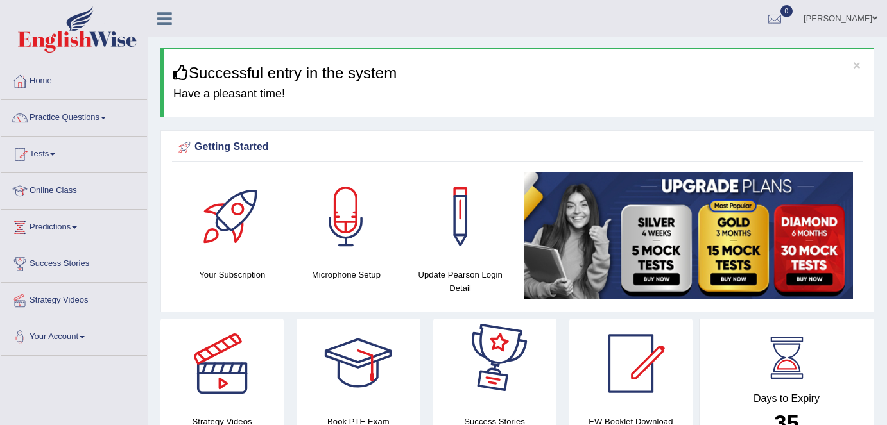 This screenshot has height=425, width=887. I want to click on h4: Have a pleasant time!, so click(518, 94).